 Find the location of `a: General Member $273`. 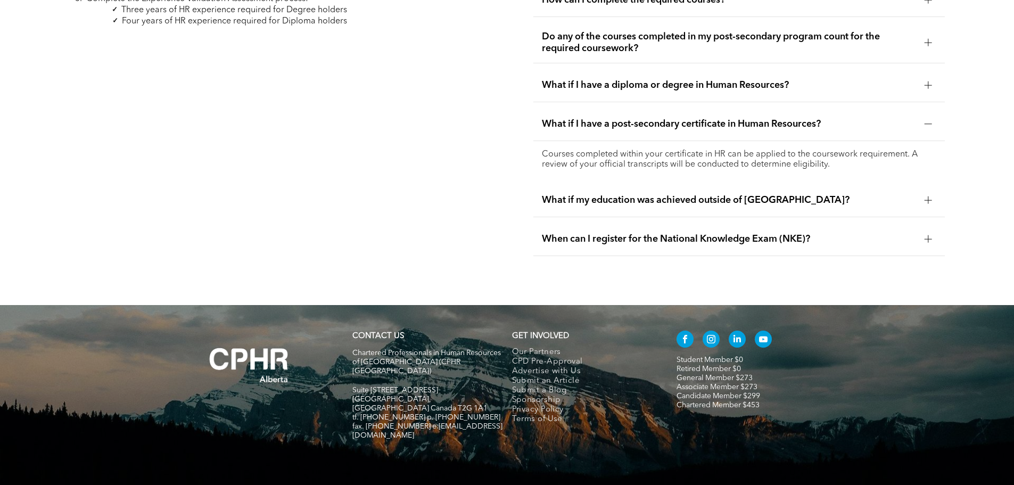

a: General Member $273 is located at coordinates (715, 378).